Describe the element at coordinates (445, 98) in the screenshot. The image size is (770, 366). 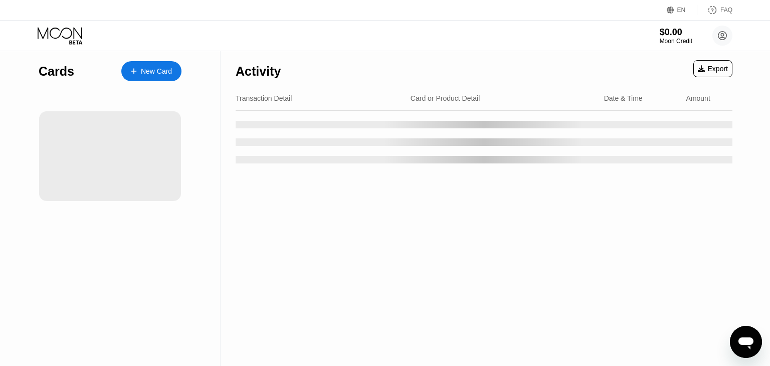
I see `div: Card or Product Detail` at that location.